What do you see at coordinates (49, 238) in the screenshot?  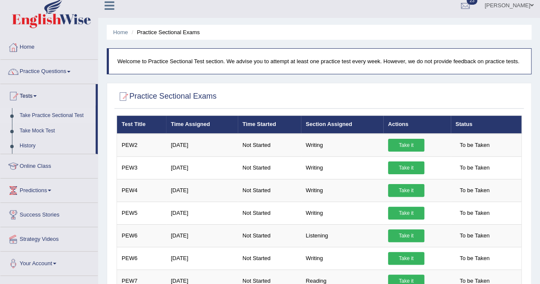 I see `a: Strategy Videos` at bounding box center [49, 238].